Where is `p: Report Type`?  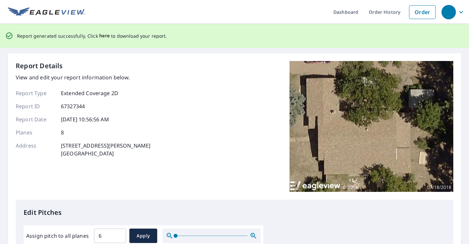 p: Report Type is located at coordinates (35, 93).